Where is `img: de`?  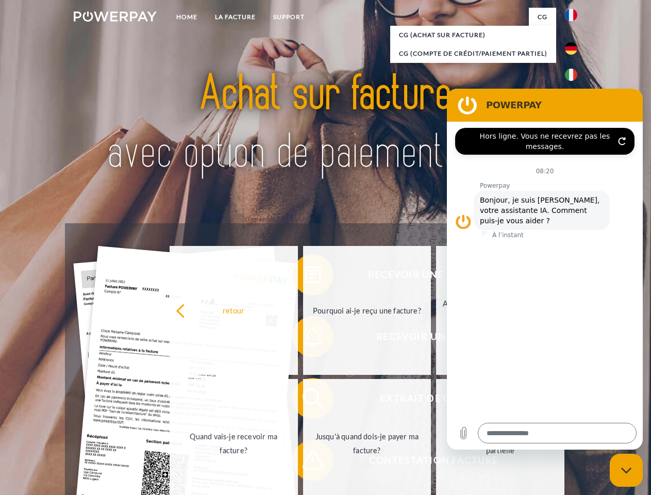 img: de is located at coordinates (571, 48).